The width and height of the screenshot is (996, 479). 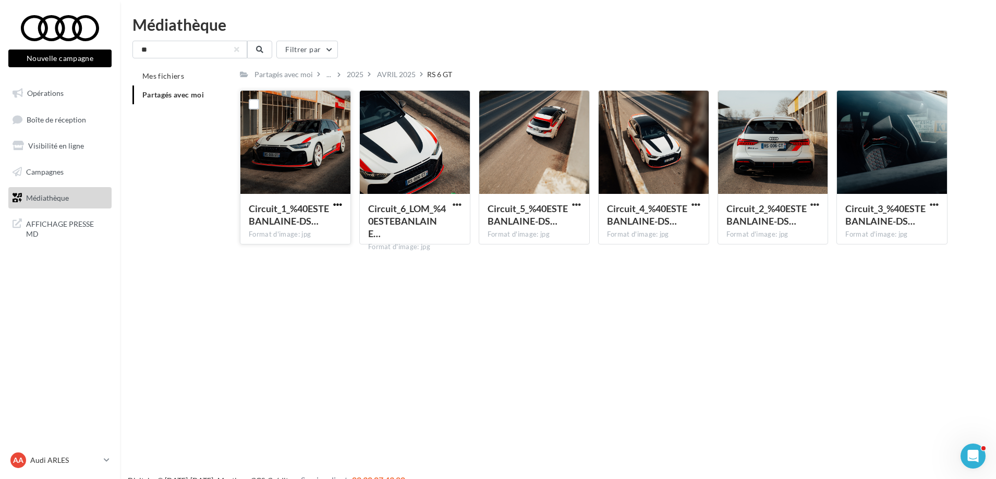 I want to click on button: Filtrer par, so click(x=307, y=50).